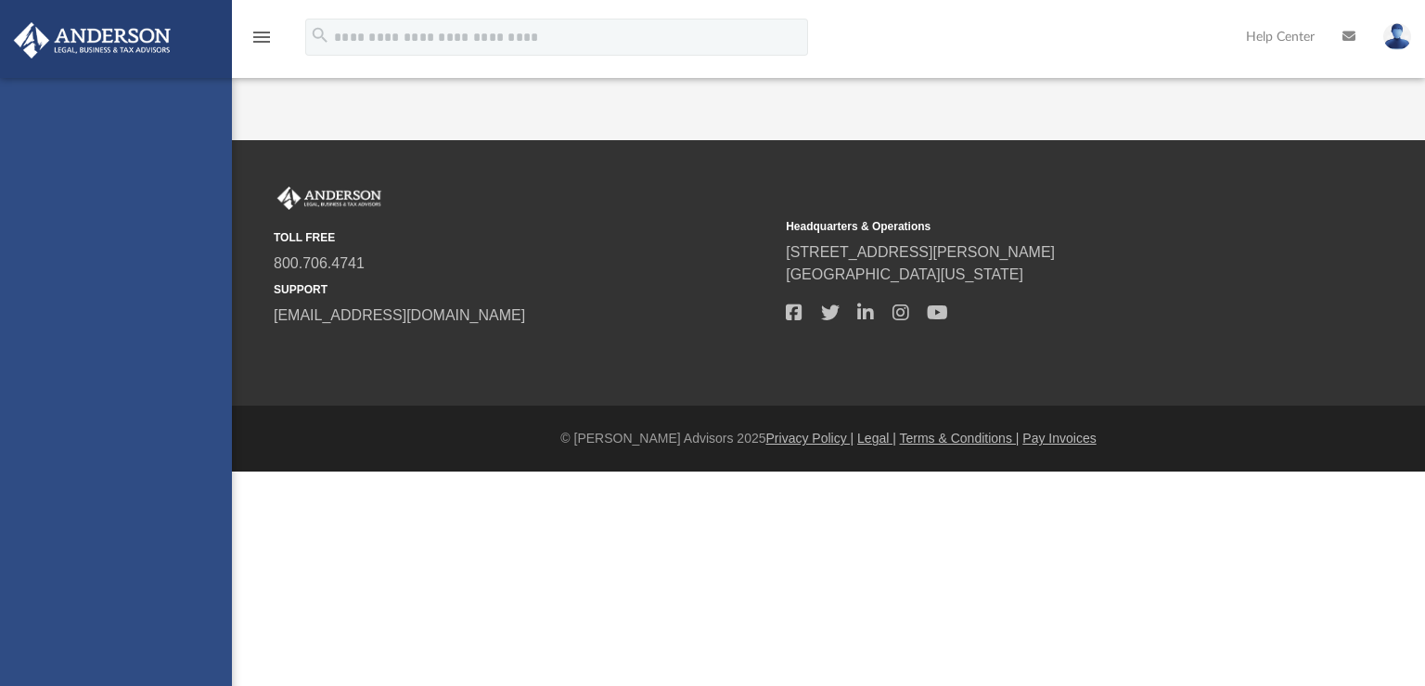  Describe the element at coordinates (320, 35) in the screenshot. I see `i: search` at that location.